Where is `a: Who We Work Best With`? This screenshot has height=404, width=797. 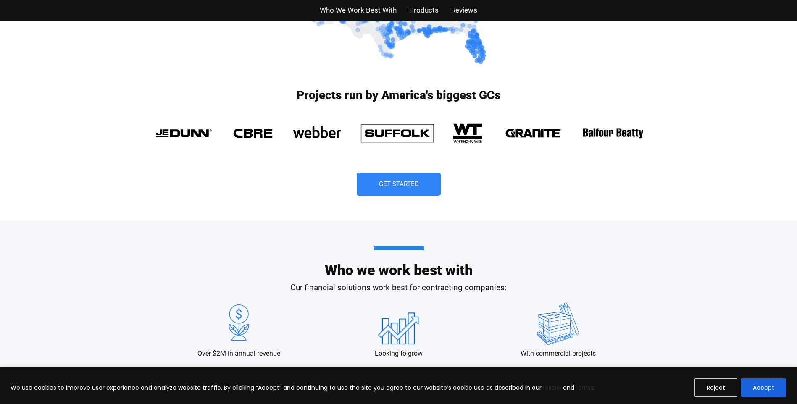 a: Who We Work Best With is located at coordinates (358, 10).